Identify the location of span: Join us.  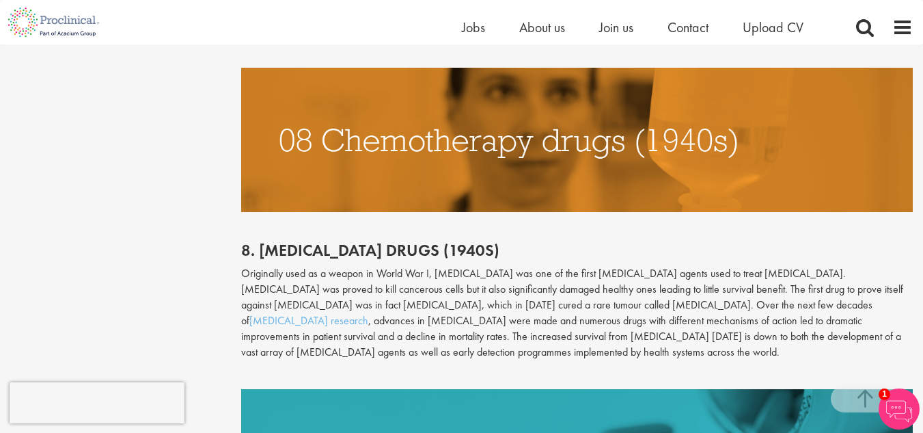
(617, 27).